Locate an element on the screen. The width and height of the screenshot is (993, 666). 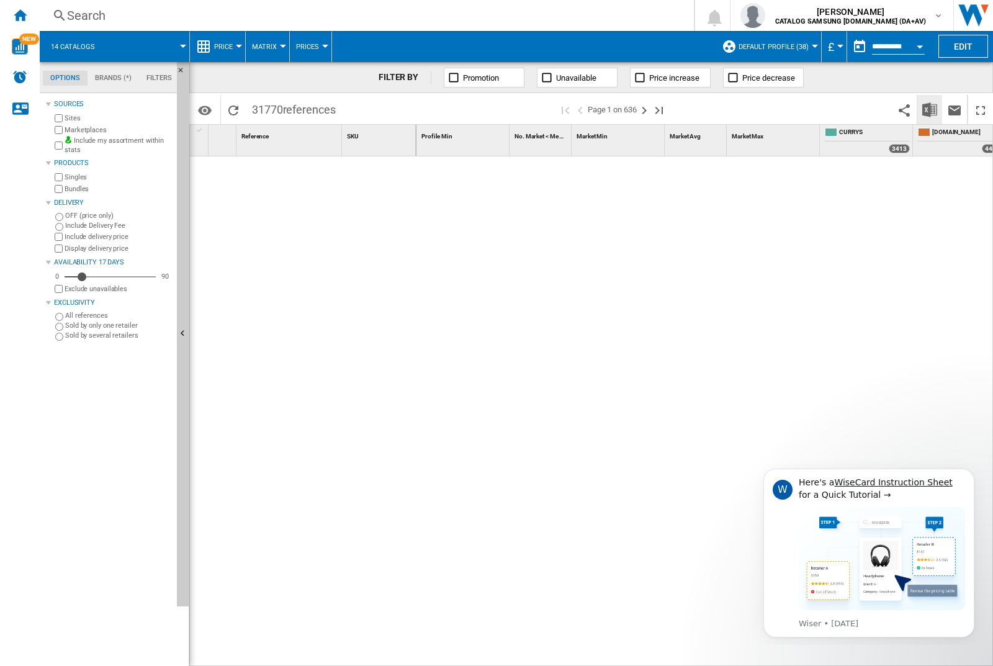
label: Marketplaces is located at coordinates (118, 130).